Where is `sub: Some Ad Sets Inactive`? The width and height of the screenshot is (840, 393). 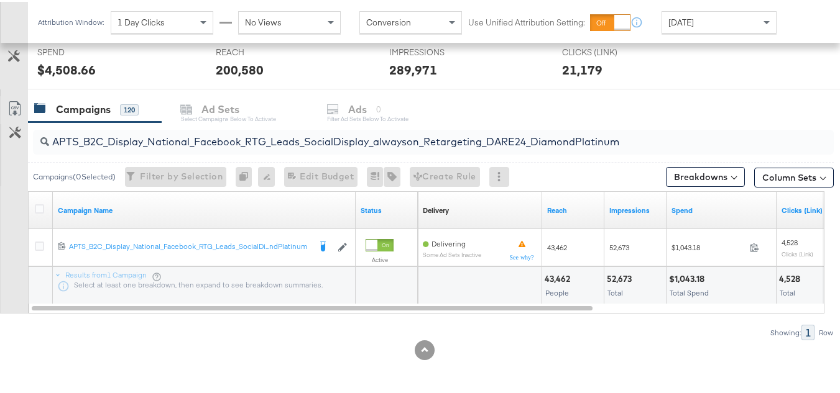 sub: Some Ad Sets Inactive is located at coordinates (452, 253).